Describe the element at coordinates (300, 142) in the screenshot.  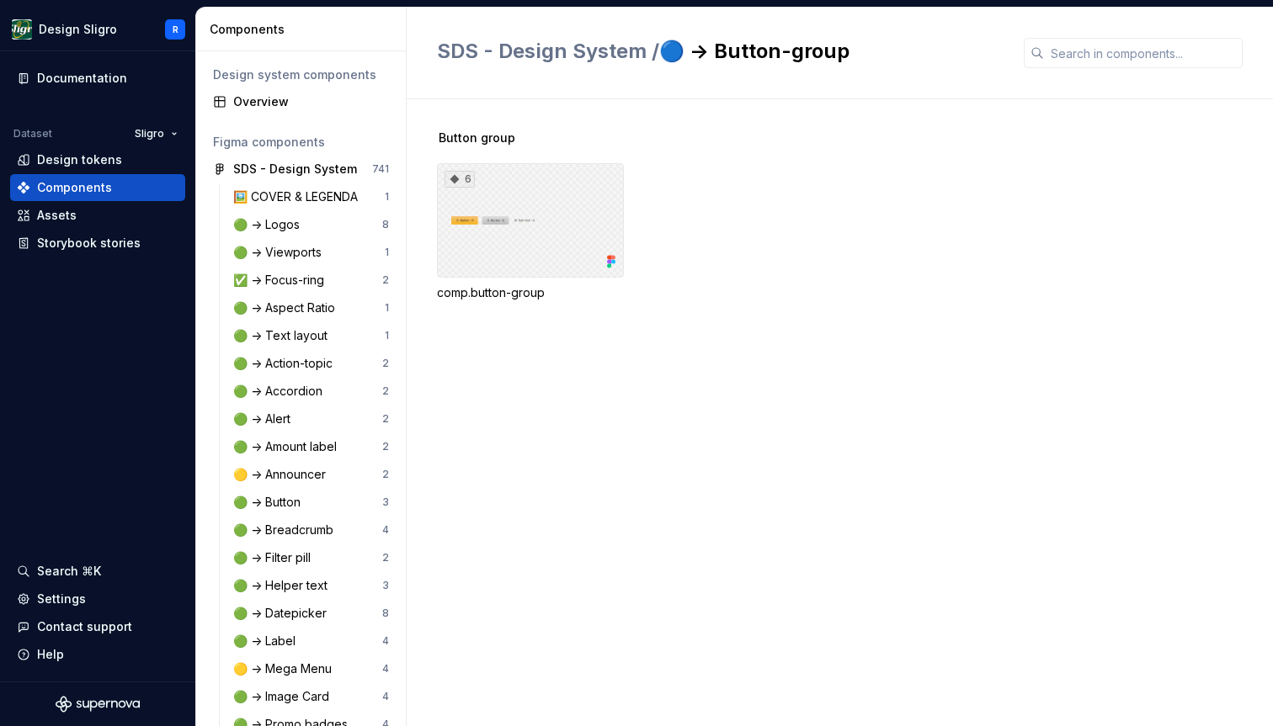
I see `div: Figma components` at that location.